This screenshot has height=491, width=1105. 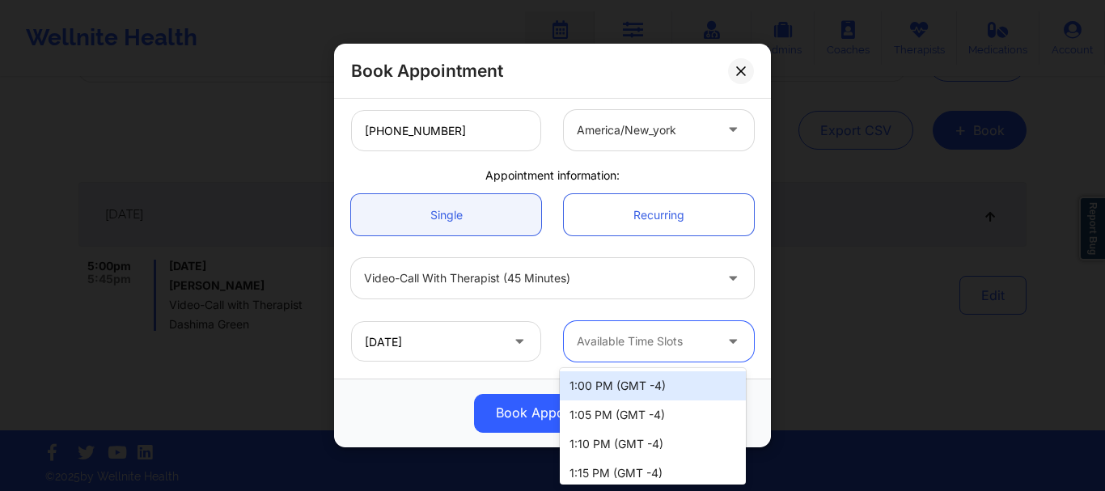 What do you see at coordinates (644, 130) in the screenshot?
I see `div: america/new_york` at bounding box center [644, 130].